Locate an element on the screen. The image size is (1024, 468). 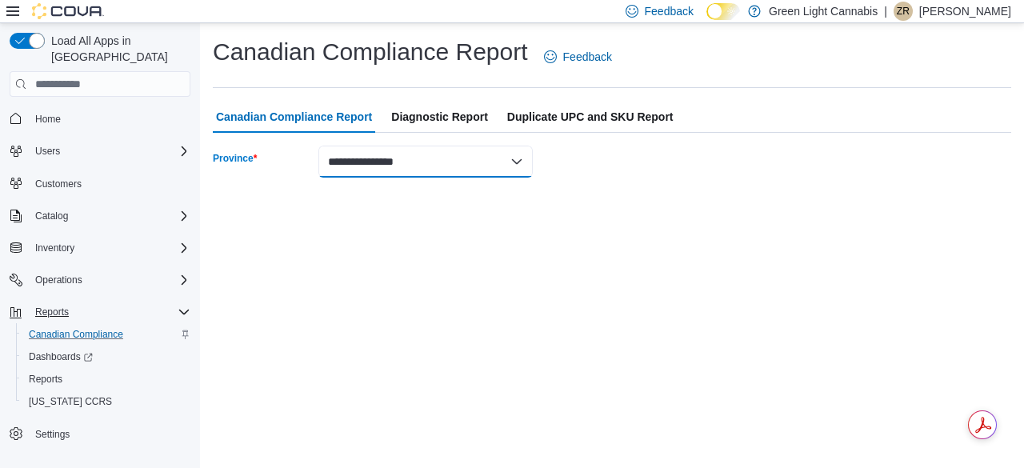
label: Province is located at coordinates (234, 158).